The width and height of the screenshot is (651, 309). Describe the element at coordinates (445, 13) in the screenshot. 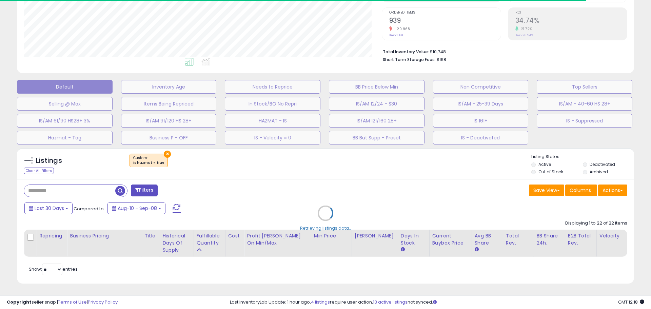

I see `span: Ordered Items` at that location.